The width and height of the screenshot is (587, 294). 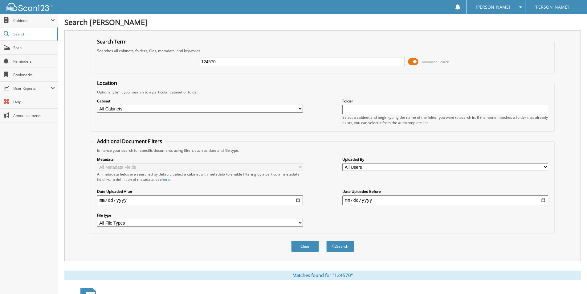 What do you see at coordinates (340, 246) in the screenshot?
I see `button: Search` at bounding box center [340, 246].